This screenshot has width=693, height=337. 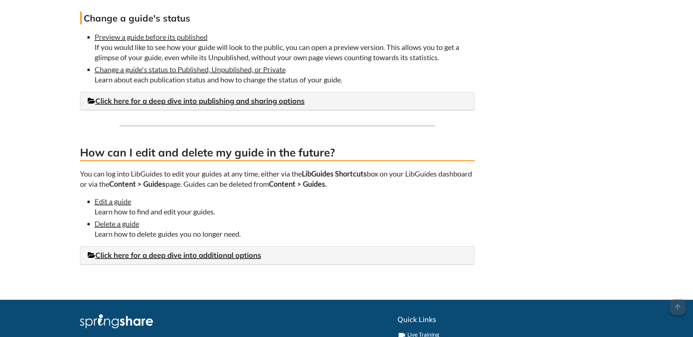 What do you see at coordinates (277, 153) in the screenshot?
I see `h3: How can I edit and delete my guide in the future?` at bounding box center [277, 153].